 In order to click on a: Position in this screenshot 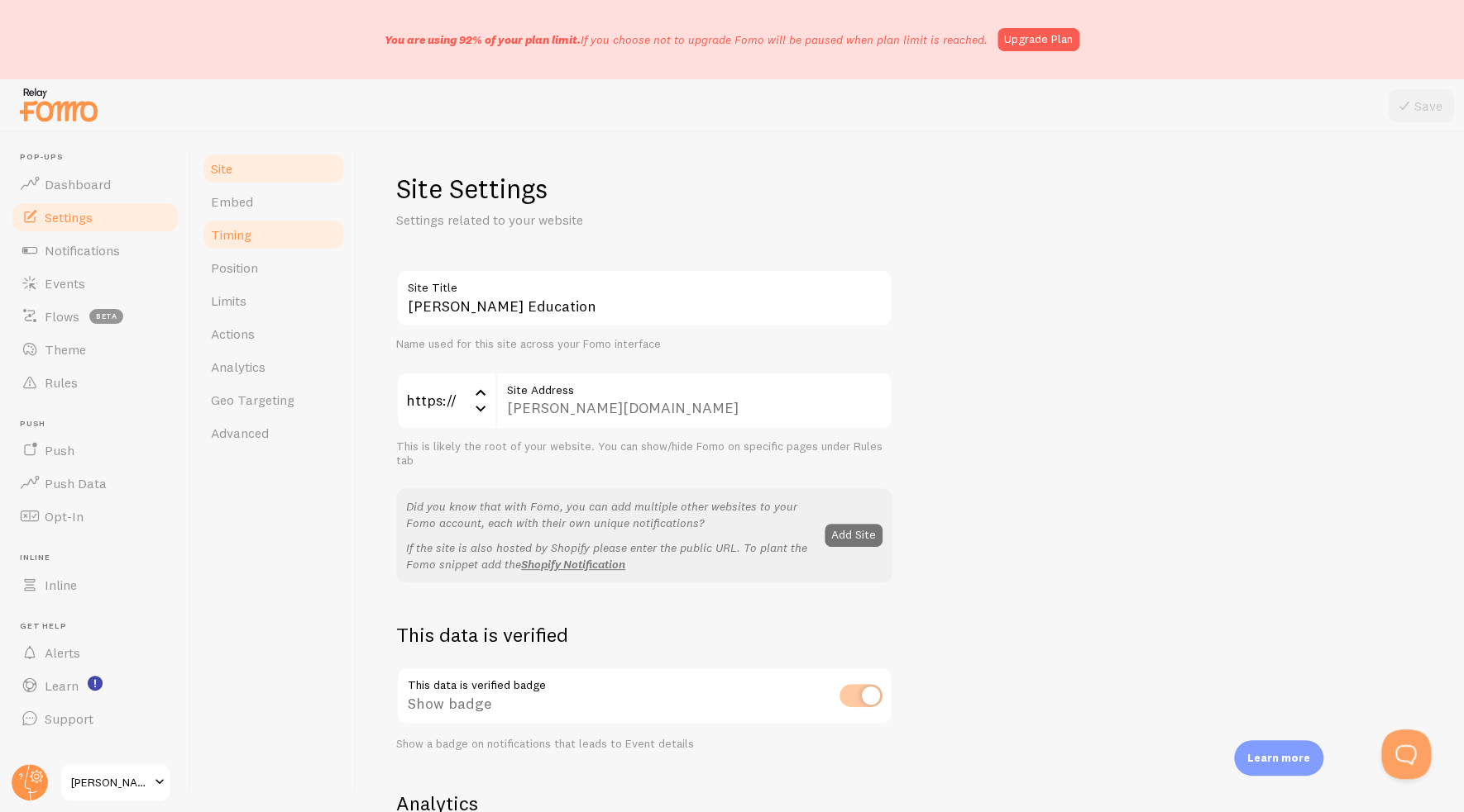, I will do `click(272, 267)`.